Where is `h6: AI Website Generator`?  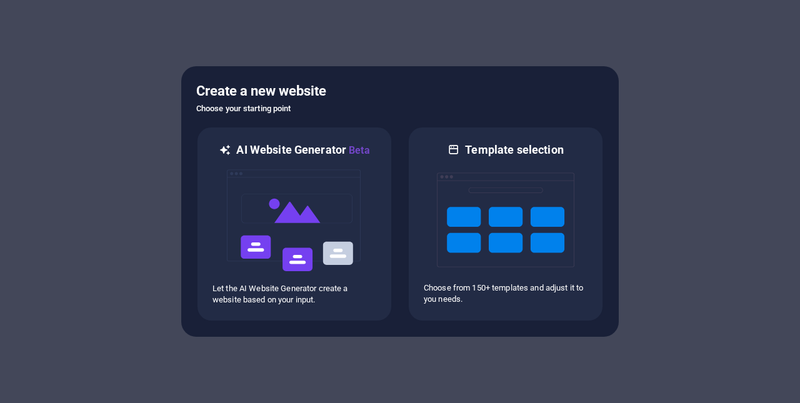
h6: AI Website Generator is located at coordinates (303, 150).